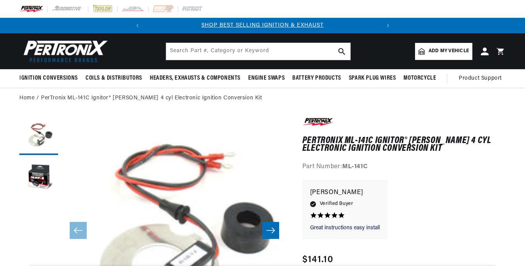  I want to click on strong: ML-141C, so click(355, 167).